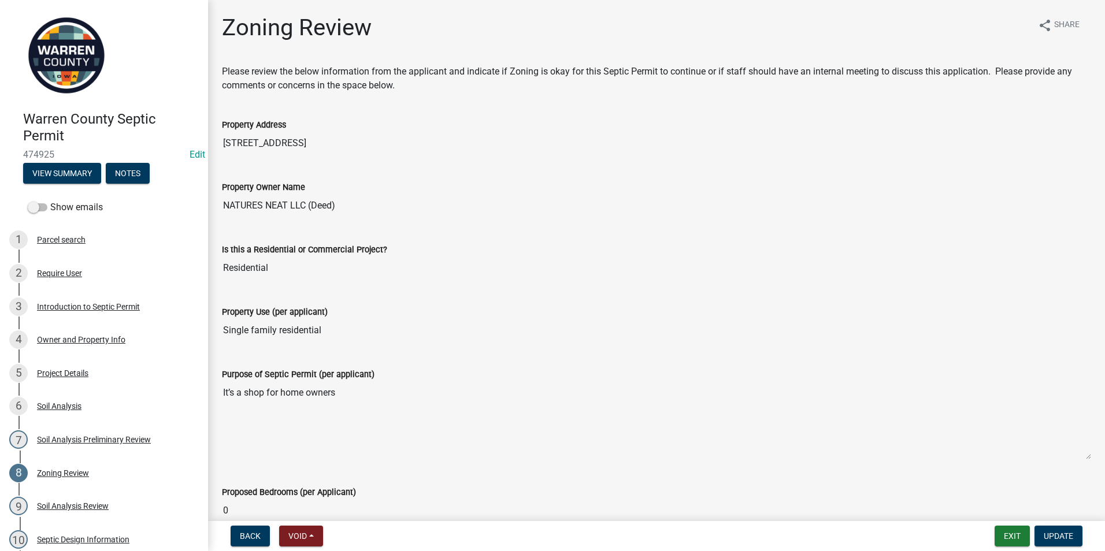  I want to click on div: Parcel search, so click(61, 240).